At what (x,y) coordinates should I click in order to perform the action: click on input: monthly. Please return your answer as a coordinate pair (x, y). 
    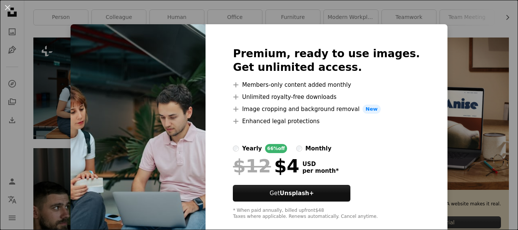
    Looking at the image, I should click on (299, 149).